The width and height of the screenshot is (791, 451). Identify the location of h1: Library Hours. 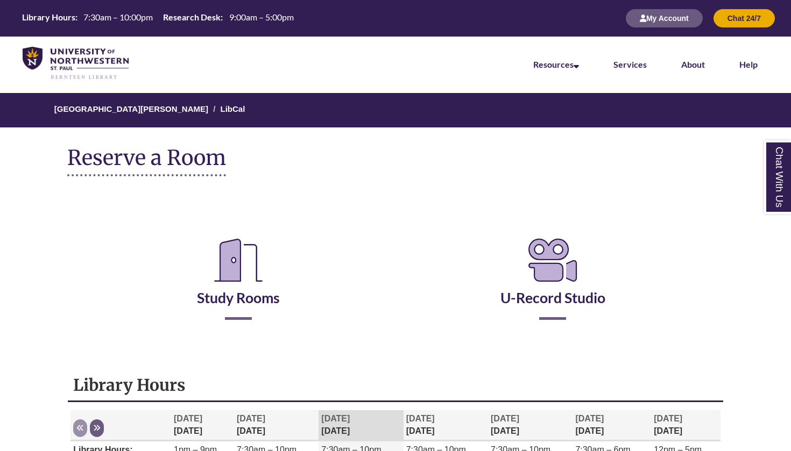
(395, 385).